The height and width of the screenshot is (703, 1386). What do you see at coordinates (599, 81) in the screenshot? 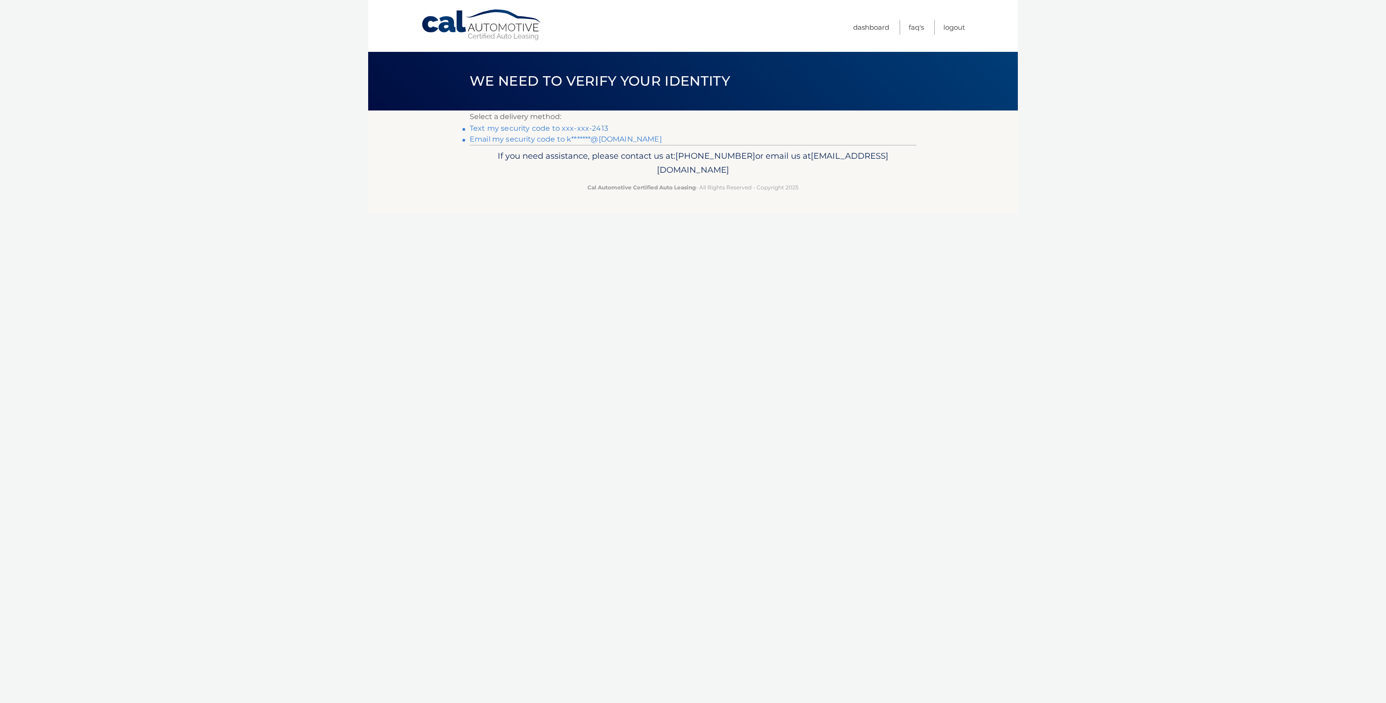
I see `span: We need to verify your identity` at bounding box center [599, 81].